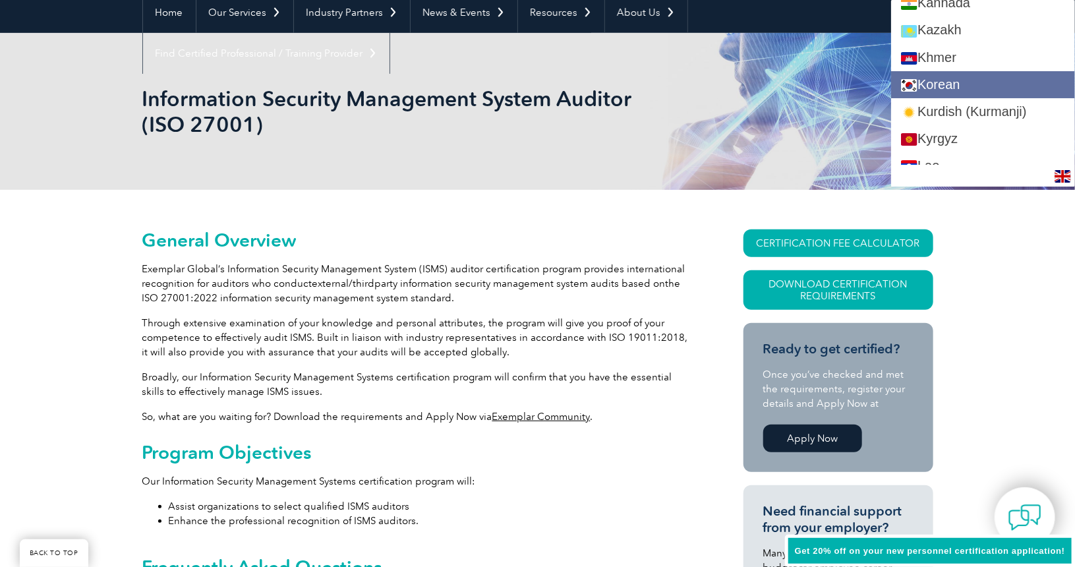  I want to click on a: Exemplar Community, so click(541, 417).